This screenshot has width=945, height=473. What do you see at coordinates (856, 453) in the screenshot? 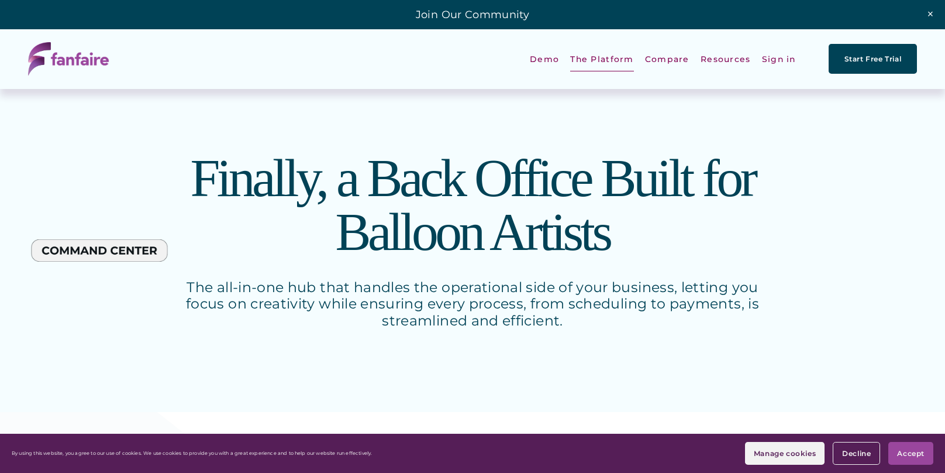
I see `button: Decline` at bounding box center [856, 453].